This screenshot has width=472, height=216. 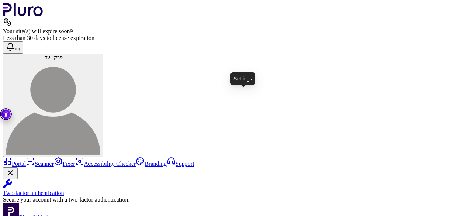 What do you see at coordinates (17, 49) in the screenshot?
I see `span: 99` at bounding box center [17, 49].